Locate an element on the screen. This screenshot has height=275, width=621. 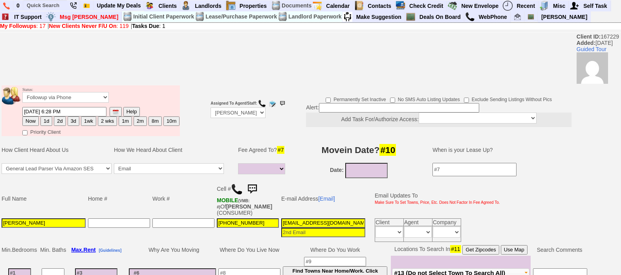
button: 8m is located at coordinates (155, 121).